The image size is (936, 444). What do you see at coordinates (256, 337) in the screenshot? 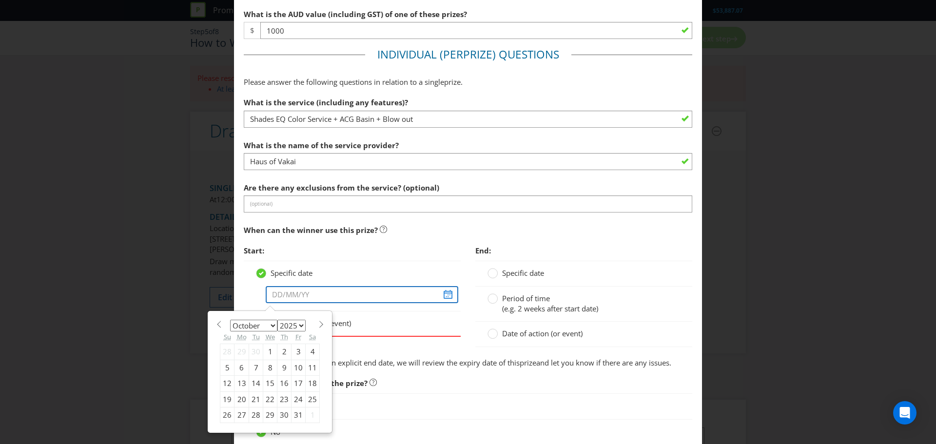
I see `abbr: Tuesday` at bounding box center [256, 337].